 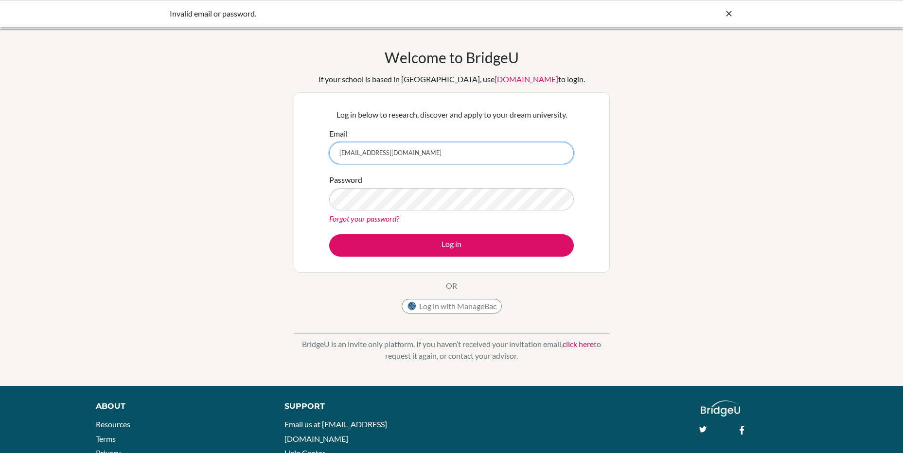 What do you see at coordinates (452, 306) in the screenshot?
I see `button: Log in with ManageBac` at bounding box center [452, 306].